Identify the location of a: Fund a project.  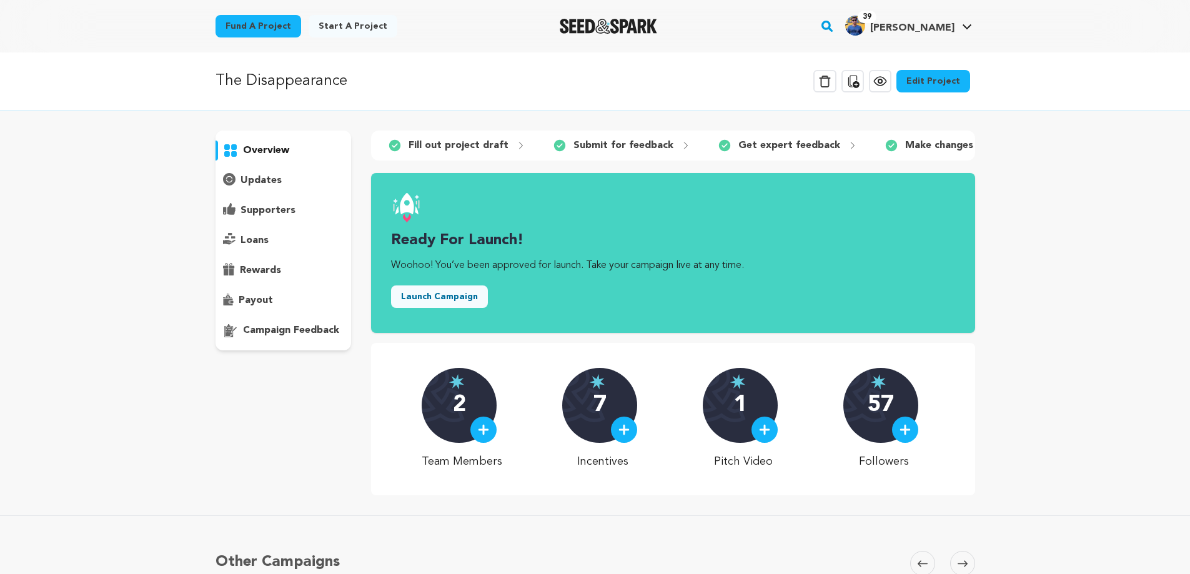
(258, 26).